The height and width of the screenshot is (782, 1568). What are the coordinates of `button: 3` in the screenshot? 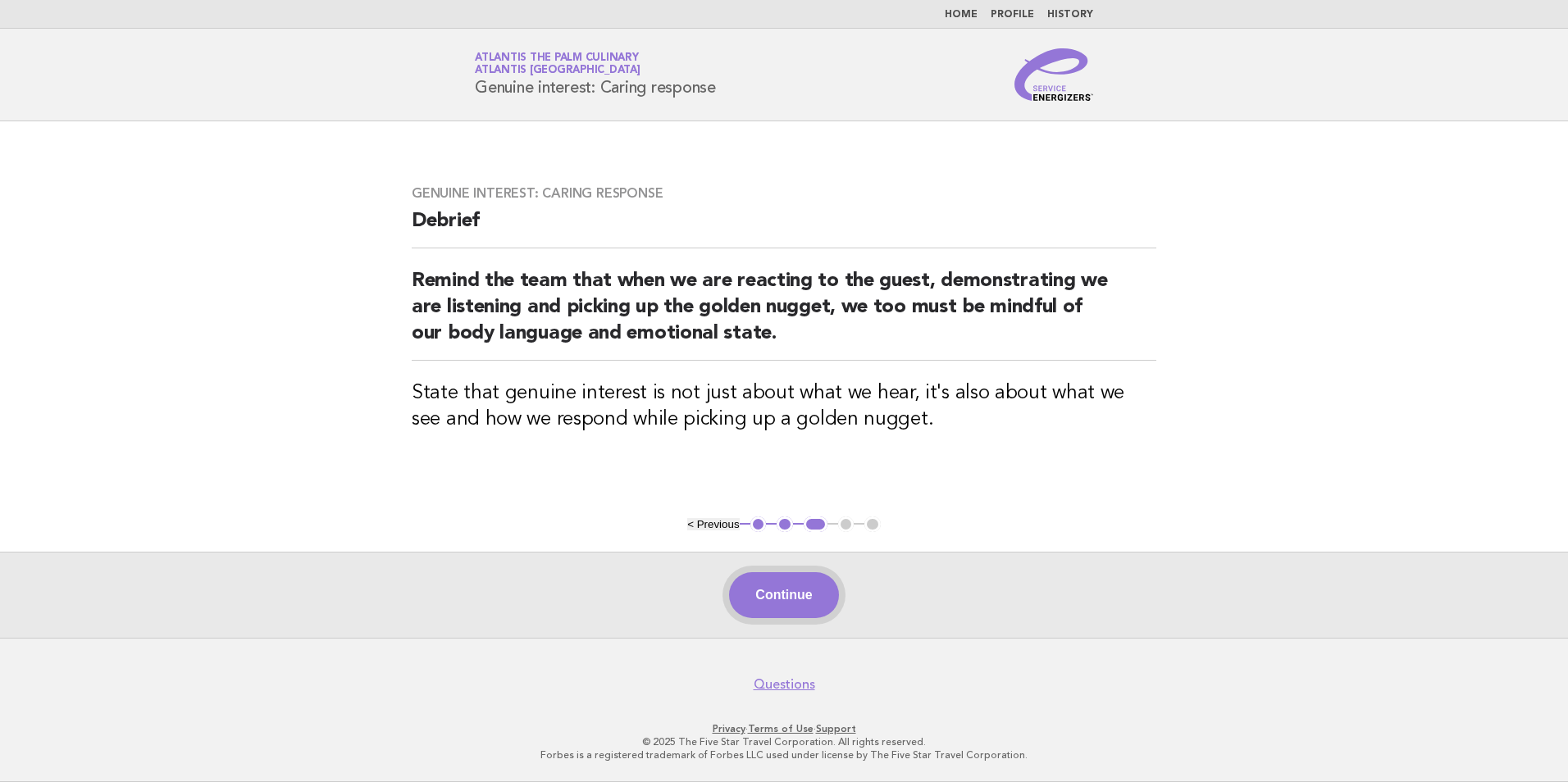 It's located at (815, 525).